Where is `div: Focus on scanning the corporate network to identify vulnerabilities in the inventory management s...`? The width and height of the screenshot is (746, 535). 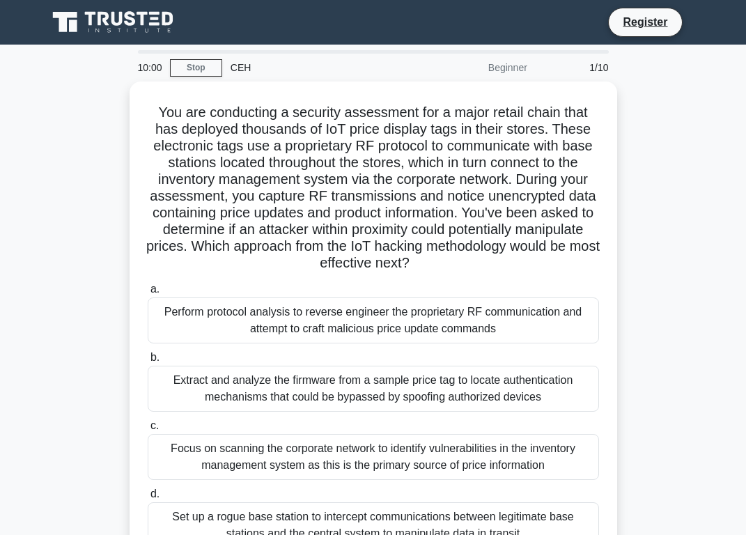
div: Focus on scanning the corporate network to identify vulnerabilities in the inventory management s... is located at coordinates (373, 457).